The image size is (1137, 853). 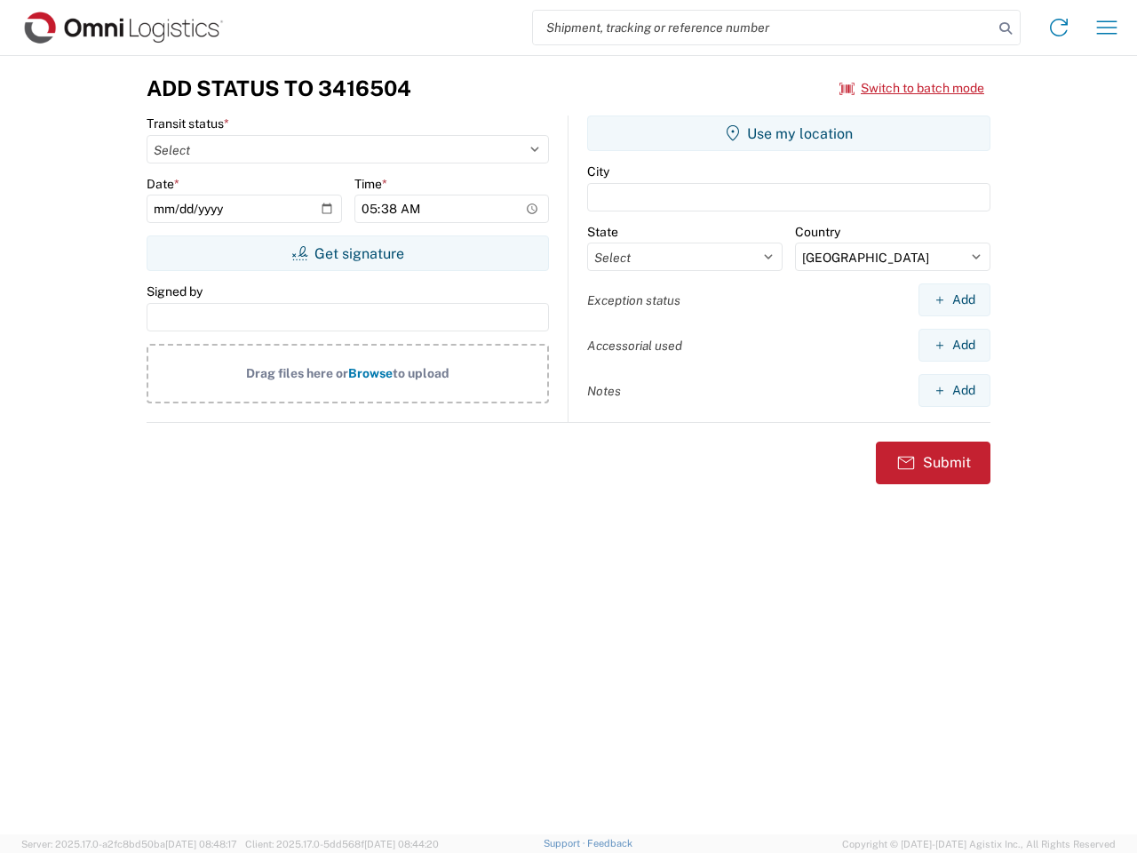 I want to click on span: Drag files here or, so click(x=297, y=373).